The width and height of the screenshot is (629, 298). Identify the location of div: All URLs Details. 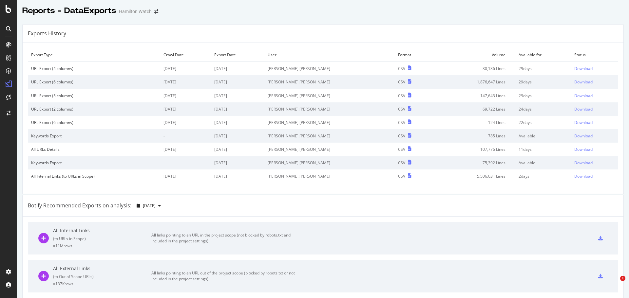
(94, 149).